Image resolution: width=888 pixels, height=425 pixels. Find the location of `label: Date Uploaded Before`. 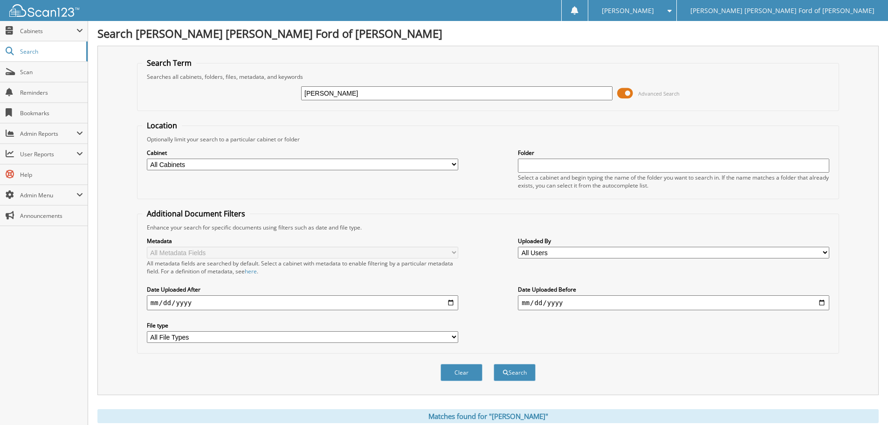

label: Date Uploaded Before is located at coordinates (674, 289).